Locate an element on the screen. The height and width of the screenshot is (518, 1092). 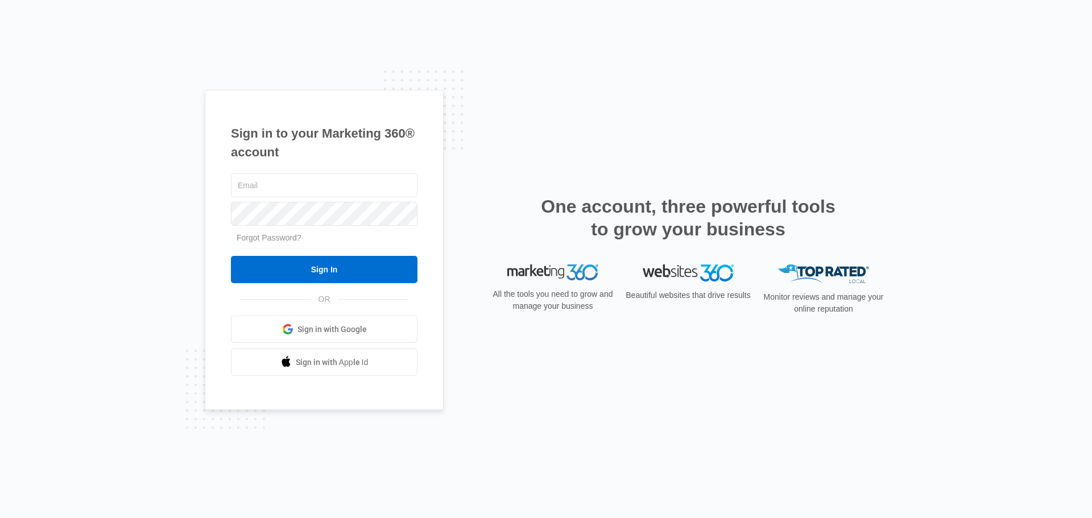
img: Websites 360 is located at coordinates (688, 272).